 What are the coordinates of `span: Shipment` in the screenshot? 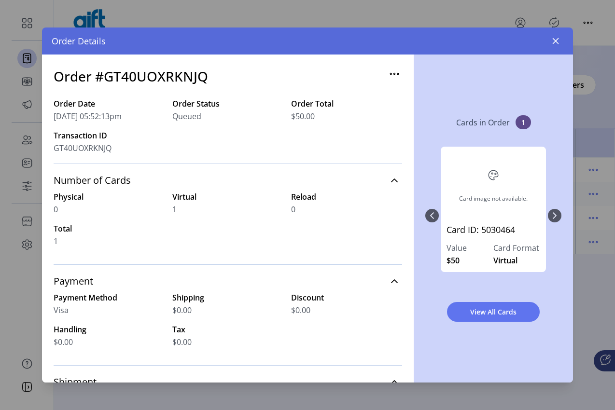 It's located at (75, 382).